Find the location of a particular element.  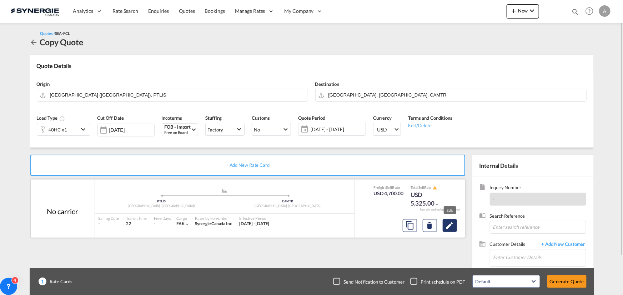

div: USD 4,700.00 is located at coordinates (388, 194).